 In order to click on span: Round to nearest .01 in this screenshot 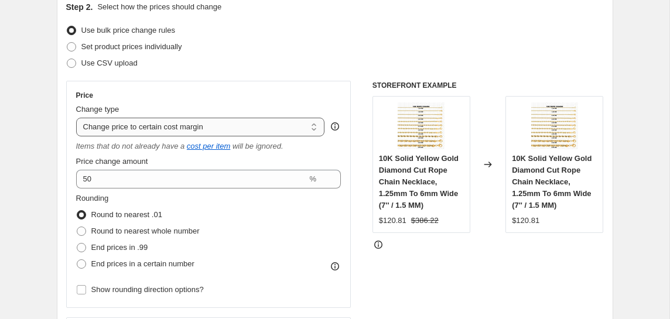, I will do `click(126, 214)`.